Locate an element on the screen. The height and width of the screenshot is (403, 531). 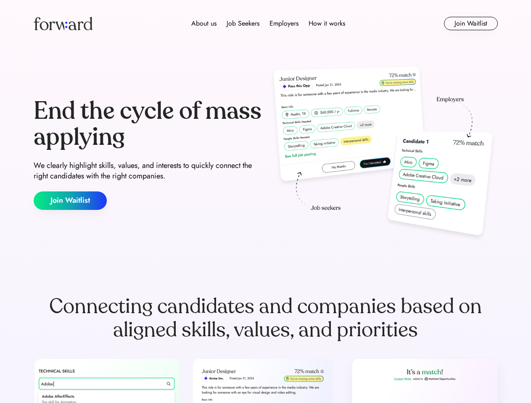
img: Forward logo is located at coordinates (63, 24).